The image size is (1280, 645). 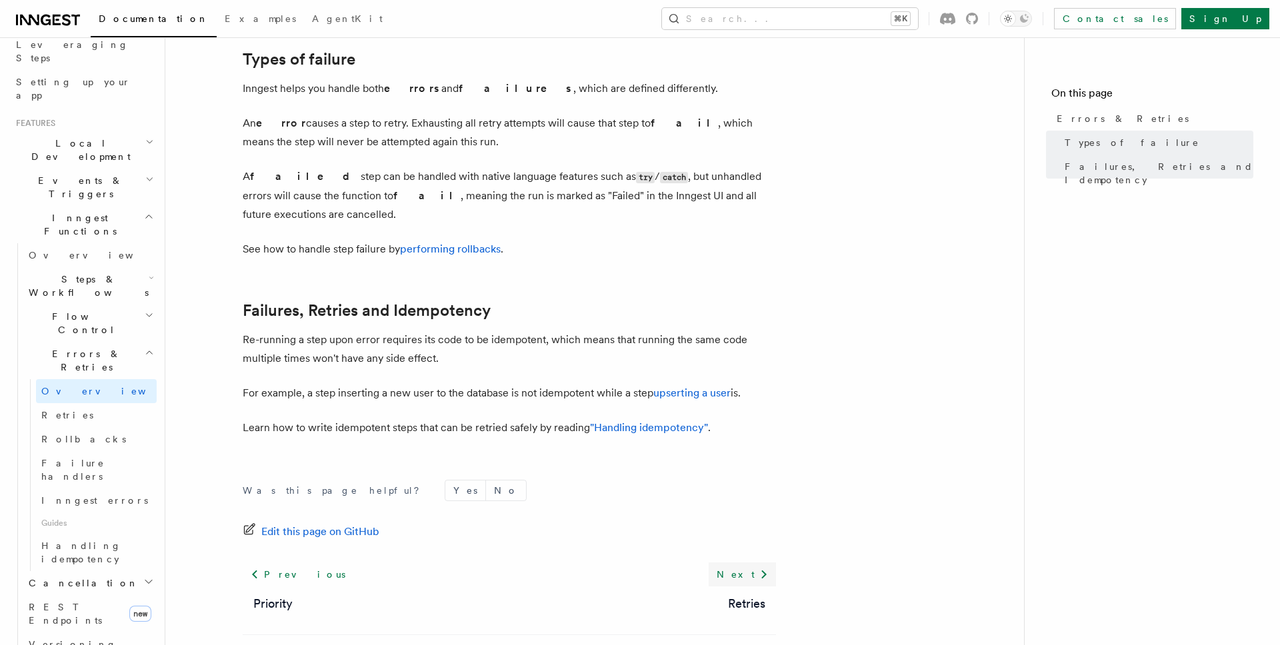 I want to click on code: try, so click(x=645, y=177).